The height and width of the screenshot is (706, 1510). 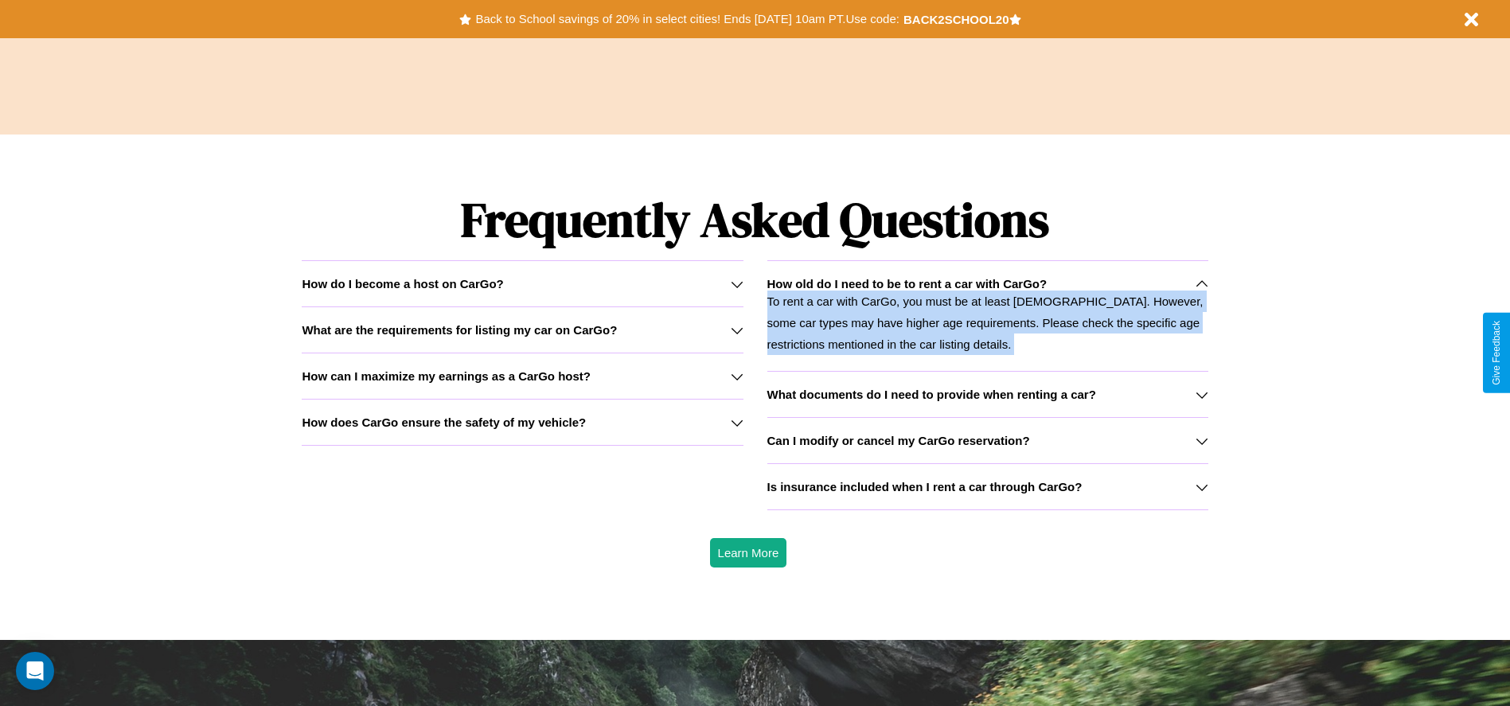 I want to click on h3: Is insurance included when I rent a car through CarGo?, so click(x=925, y=486).